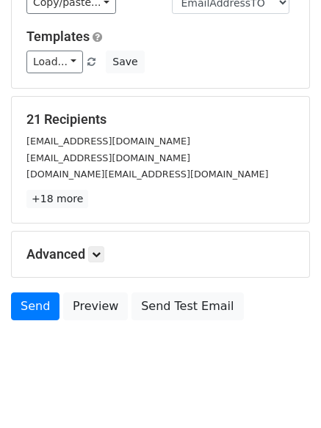 Image resolution: width=321 pixels, height=428 pixels. I want to click on button: Save, so click(125, 62).